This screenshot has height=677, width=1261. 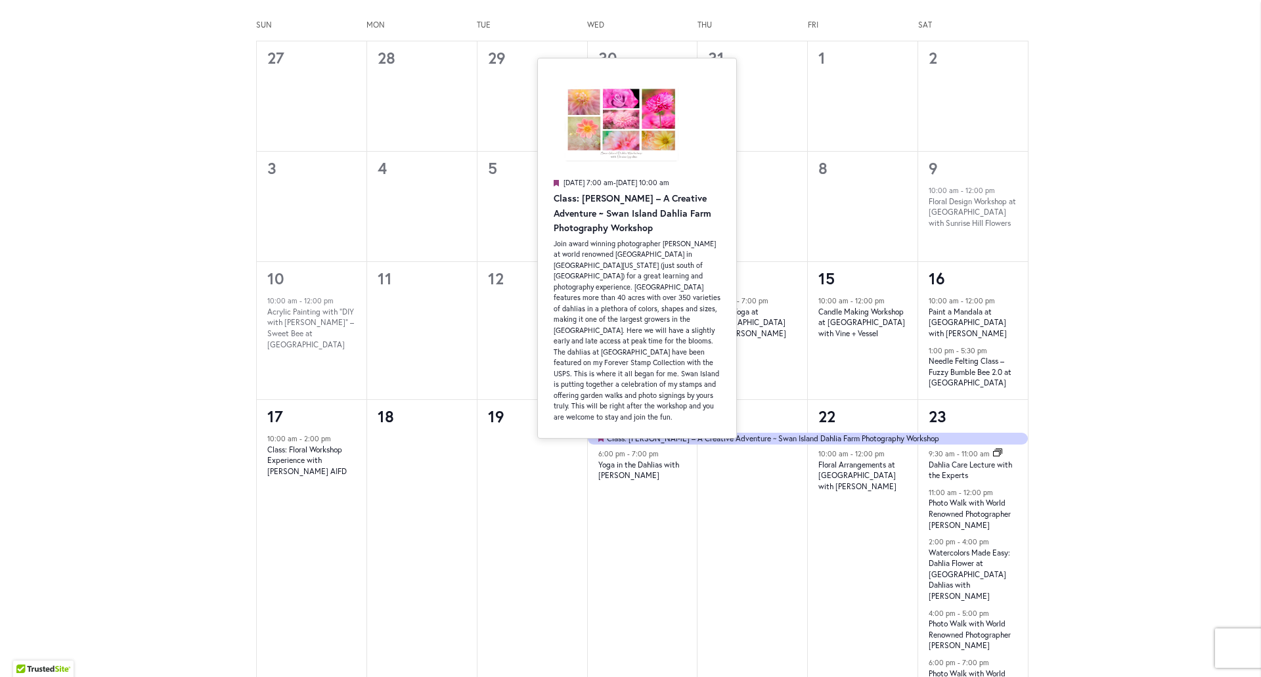 I want to click on time: 6:00 pm, so click(x=942, y=663).